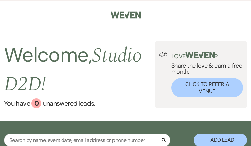  Describe the element at coordinates (200, 55) in the screenshot. I see `img: weven-logo-green.svg` at that location.